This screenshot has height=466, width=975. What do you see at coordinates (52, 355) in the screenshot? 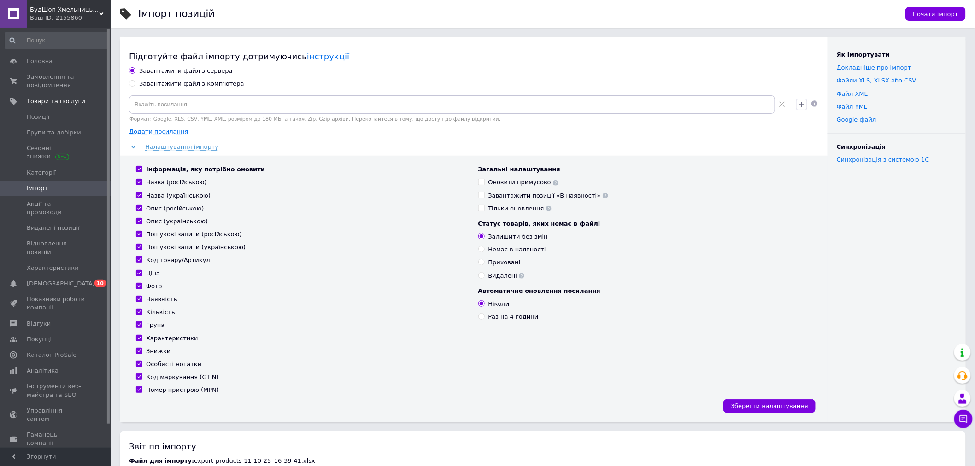
I see `span: Каталог ProSale` at bounding box center [52, 355].